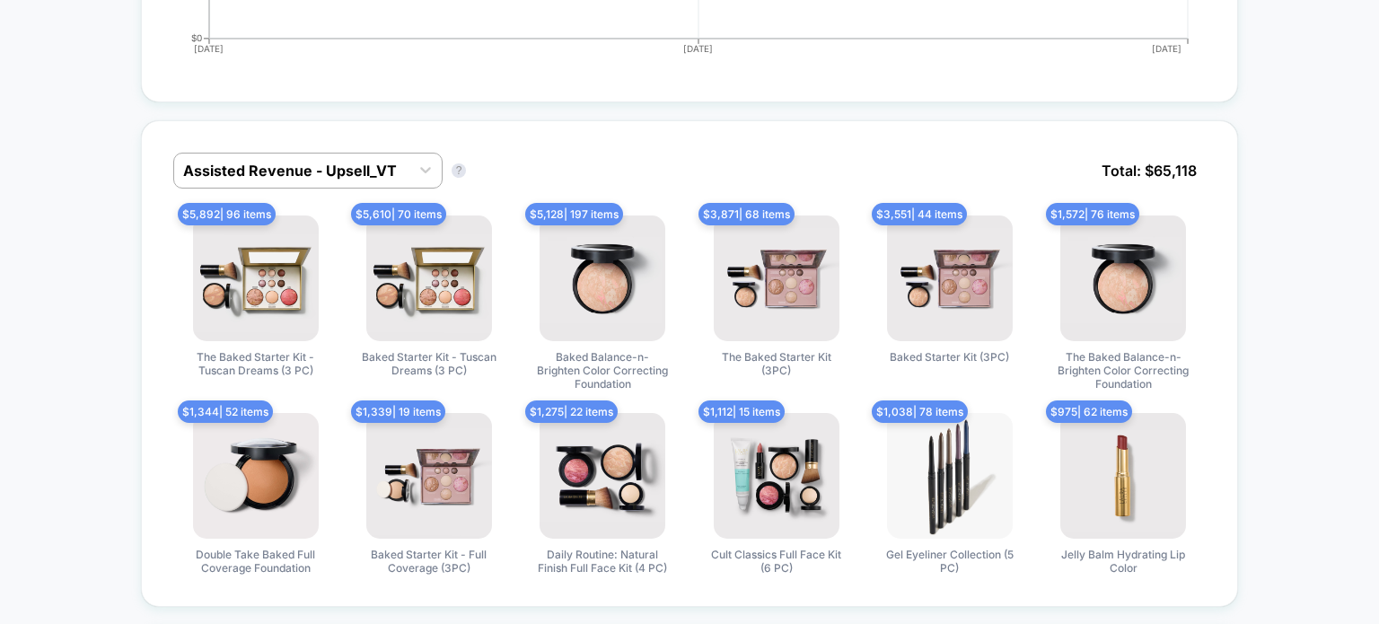 The height and width of the screenshot is (624, 1379). Describe the element at coordinates (429, 364) in the screenshot. I see `span: Baked Starter Kit - Tuscan Dreams (3 PC)` at that location.